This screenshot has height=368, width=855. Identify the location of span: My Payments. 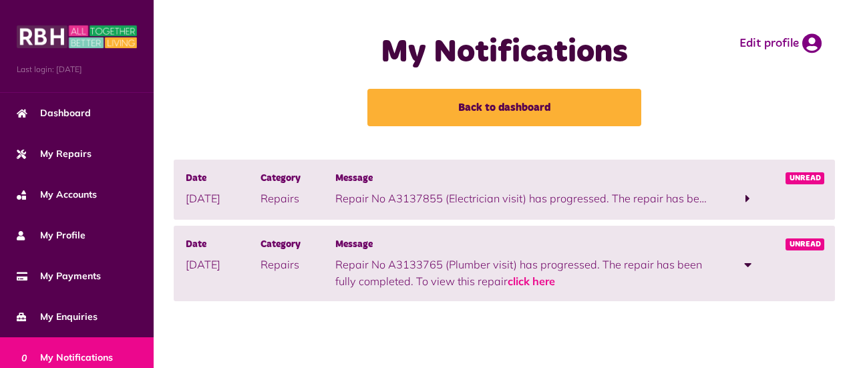
(59, 276).